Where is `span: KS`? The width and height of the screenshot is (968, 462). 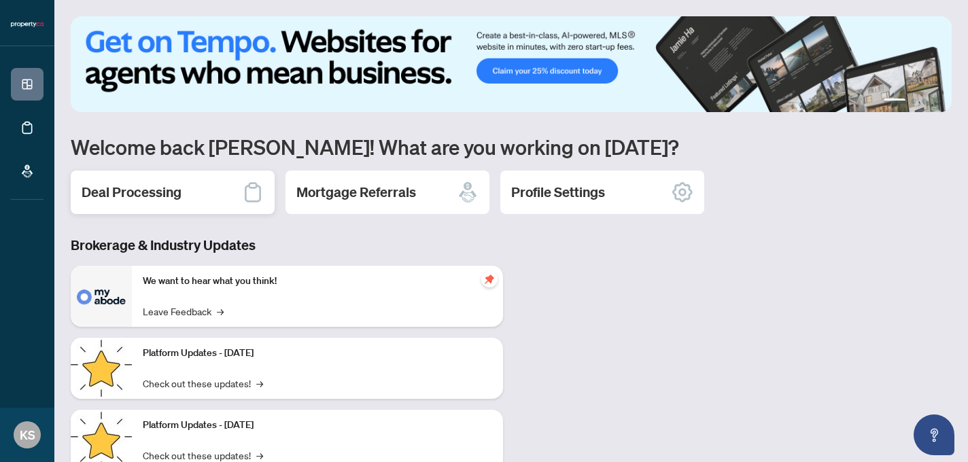 span: KS is located at coordinates (27, 435).